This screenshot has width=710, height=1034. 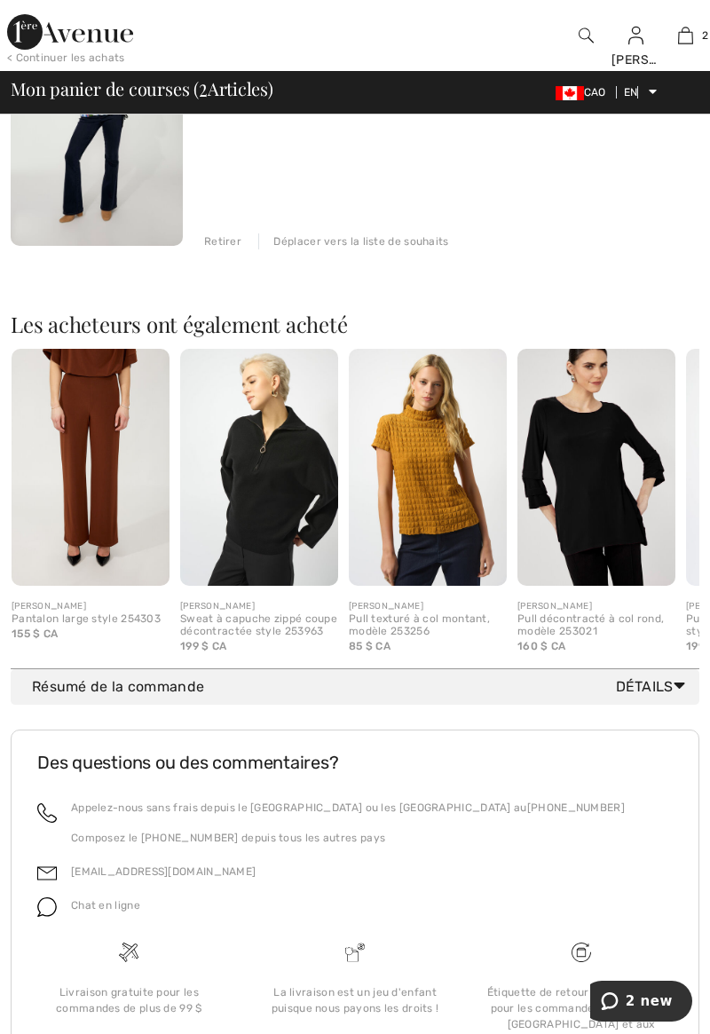 I want to click on img: Mon sac, so click(x=685, y=35).